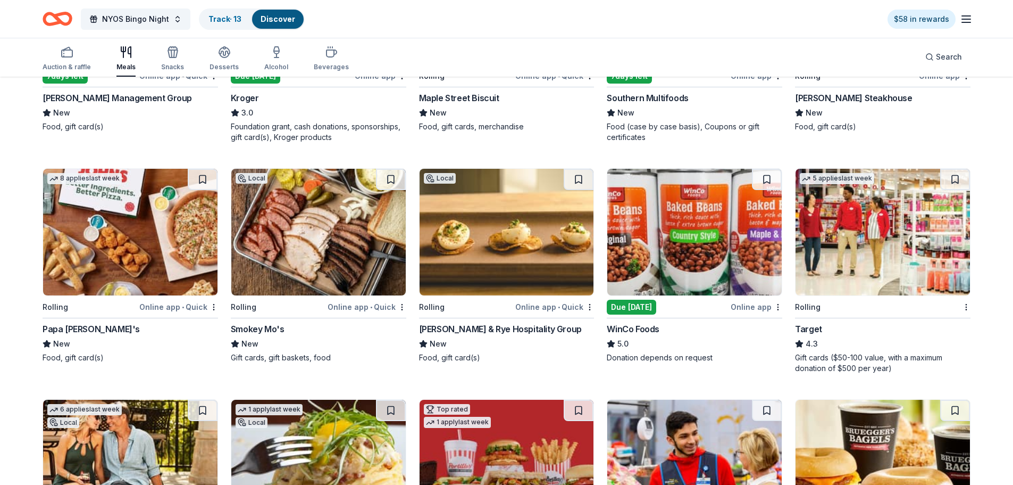 This screenshot has height=485, width=1013. What do you see at coordinates (623, 344) in the screenshot?
I see `span: 5.0` at bounding box center [623, 344].